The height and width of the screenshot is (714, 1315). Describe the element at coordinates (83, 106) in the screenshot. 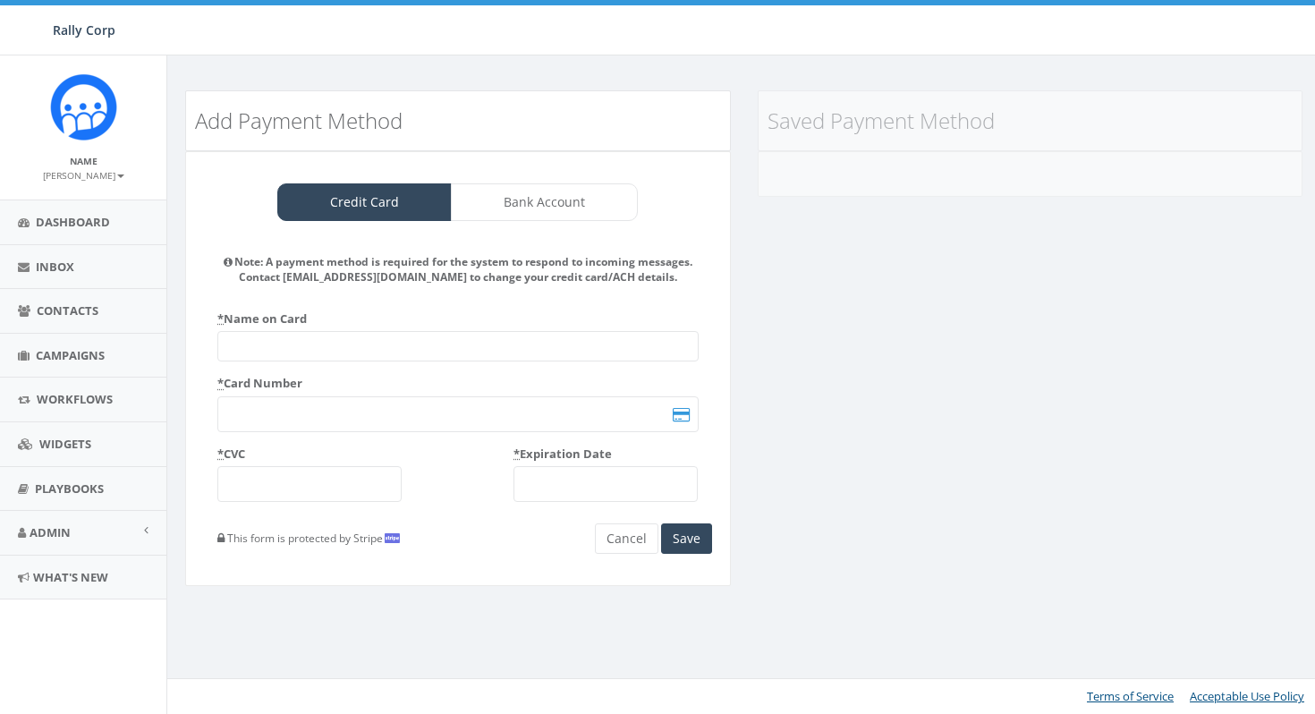

I see `img: Icon_1.png` at that location.